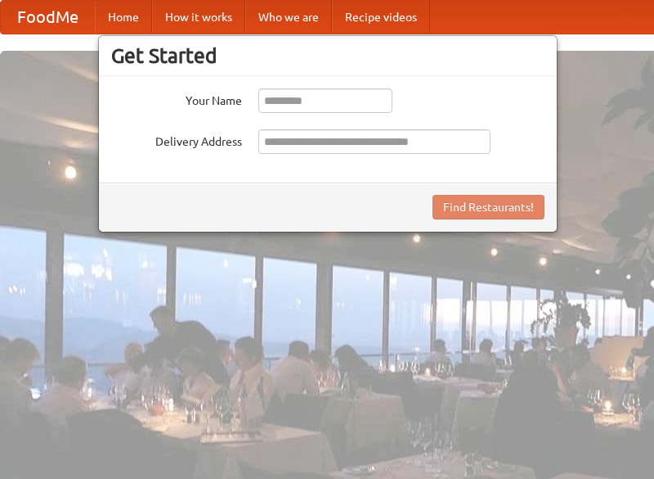 This screenshot has height=479, width=654. Describe the element at coordinates (177, 98) in the screenshot. I see `label: Your Name` at that location.